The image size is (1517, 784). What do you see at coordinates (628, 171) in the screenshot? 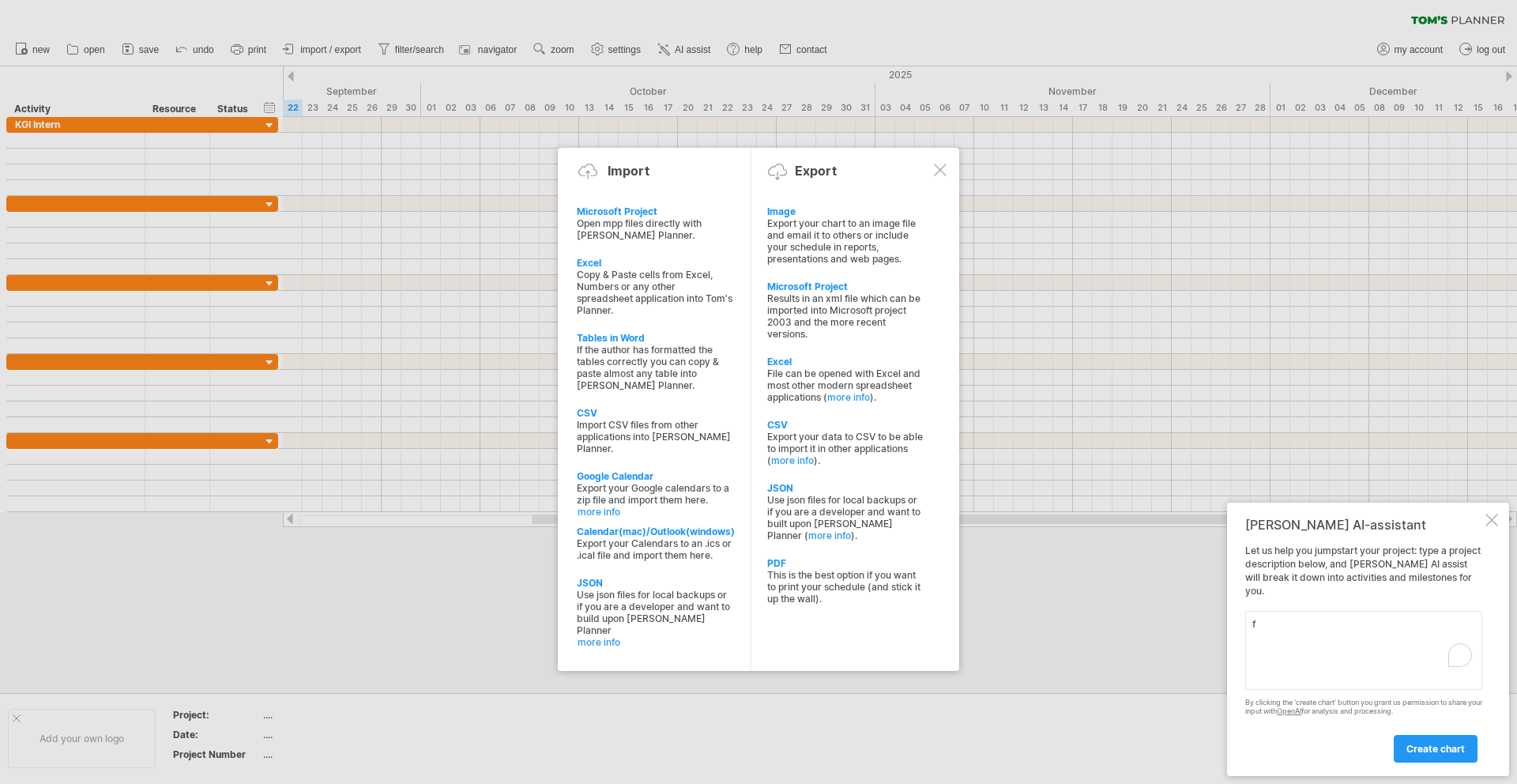
I see `div: Import` at bounding box center [628, 171].